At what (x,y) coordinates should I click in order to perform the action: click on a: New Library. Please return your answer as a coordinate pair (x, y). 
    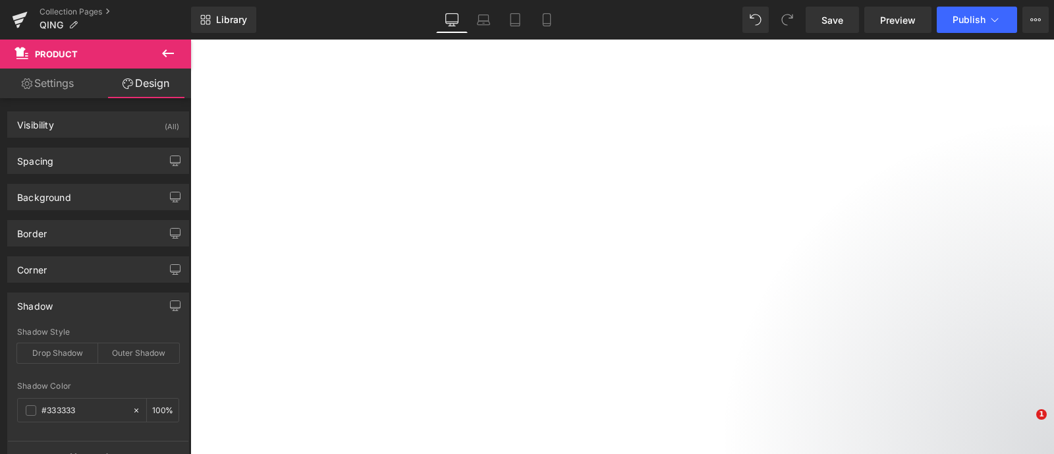
    Looking at the image, I should click on (223, 20).